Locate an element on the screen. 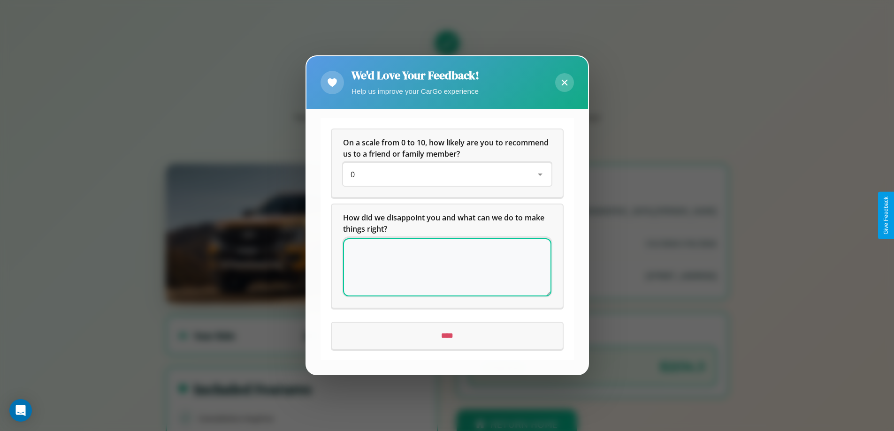 Image resolution: width=894 pixels, height=431 pixels. p: Help us improve your CarGo experience is located at coordinates (415, 91).